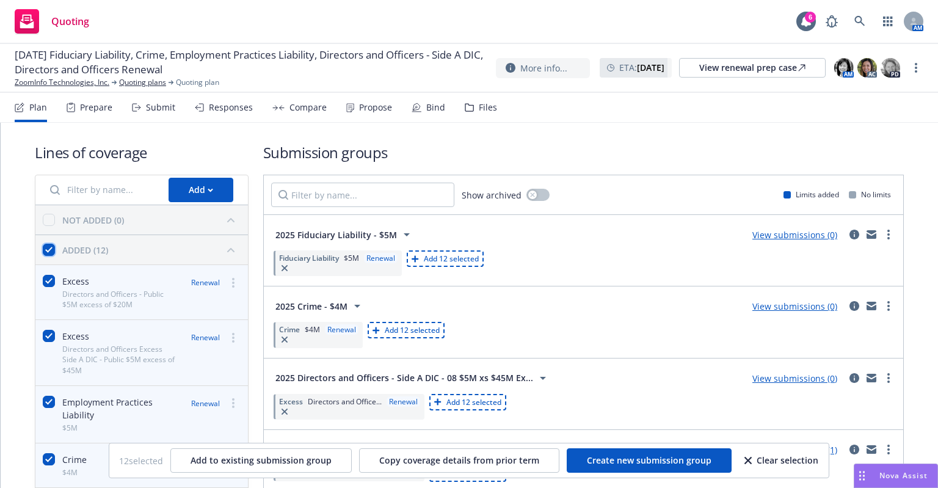 This screenshot has width=938, height=488. Describe the element at coordinates (543, 68) in the screenshot. I see `span: More info...` at that location.